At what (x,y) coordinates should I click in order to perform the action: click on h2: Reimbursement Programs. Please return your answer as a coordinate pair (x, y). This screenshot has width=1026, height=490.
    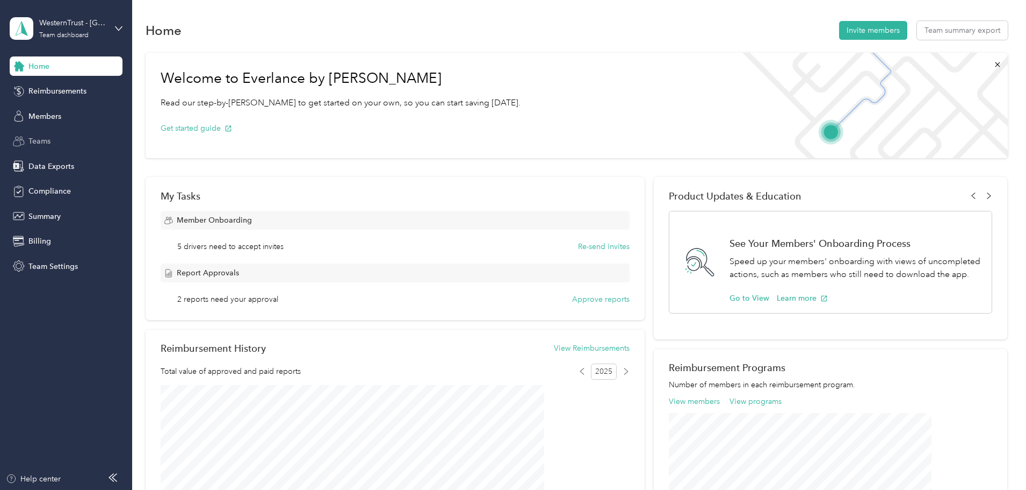
    Looking at the image, I should click on (831, 367).